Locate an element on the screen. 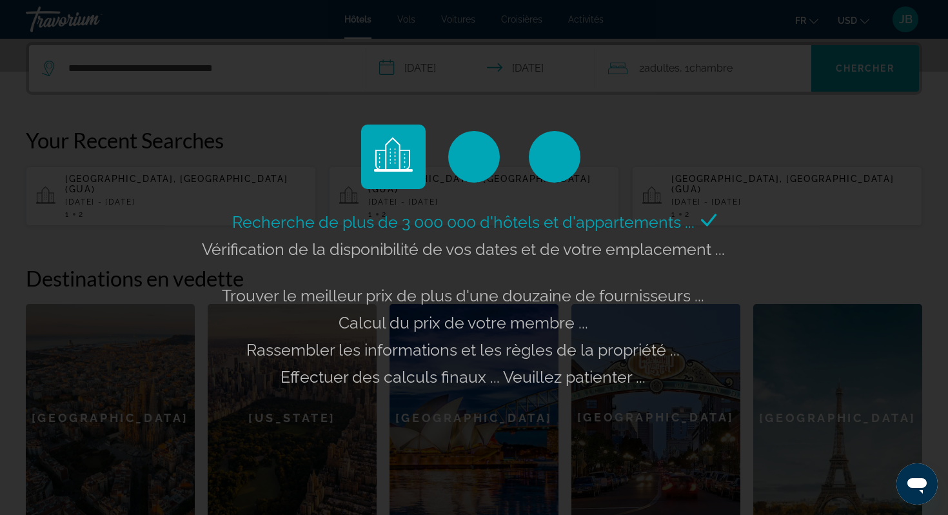 This screenshot has width=948, height=515. span: Recherche de plus de 3 000 000 d'hôtels et d'appartements ... is located at coordinates (463, 222).